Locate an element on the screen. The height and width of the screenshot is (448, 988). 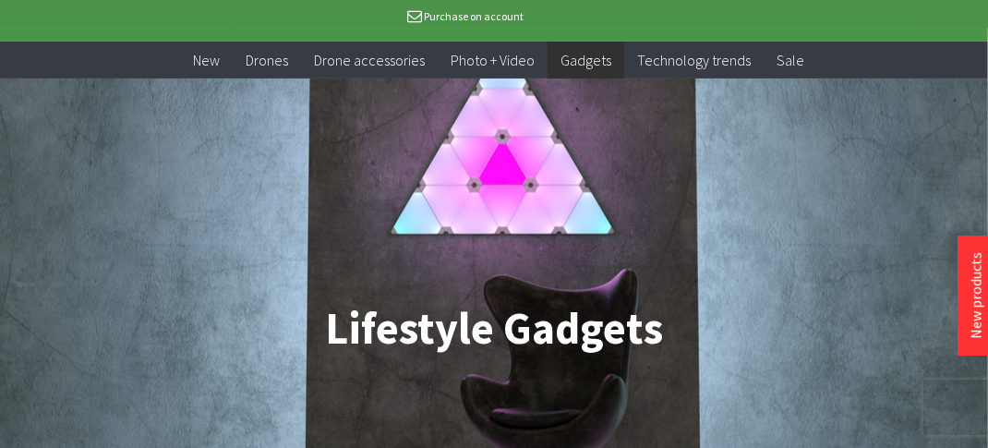
font: New products is located at coordinates (976, 296).